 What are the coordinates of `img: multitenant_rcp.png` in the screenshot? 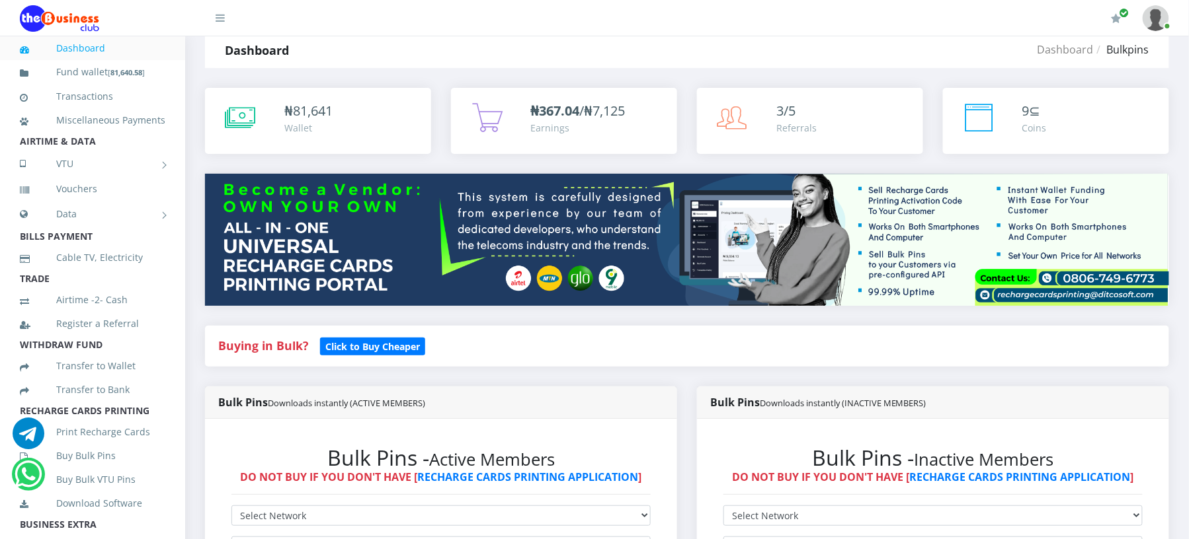 It's located at (687, 240).